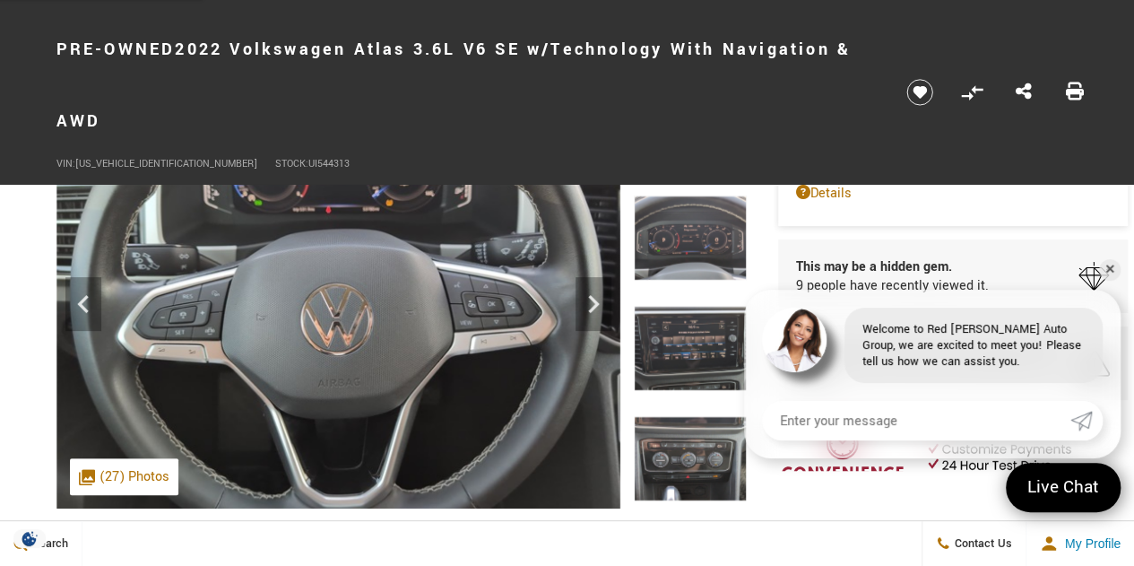 This screenshot has height=566, width=1134. Describe the element at coordinates (594, 304) in the screenshot. I see `div: Next` at that location.